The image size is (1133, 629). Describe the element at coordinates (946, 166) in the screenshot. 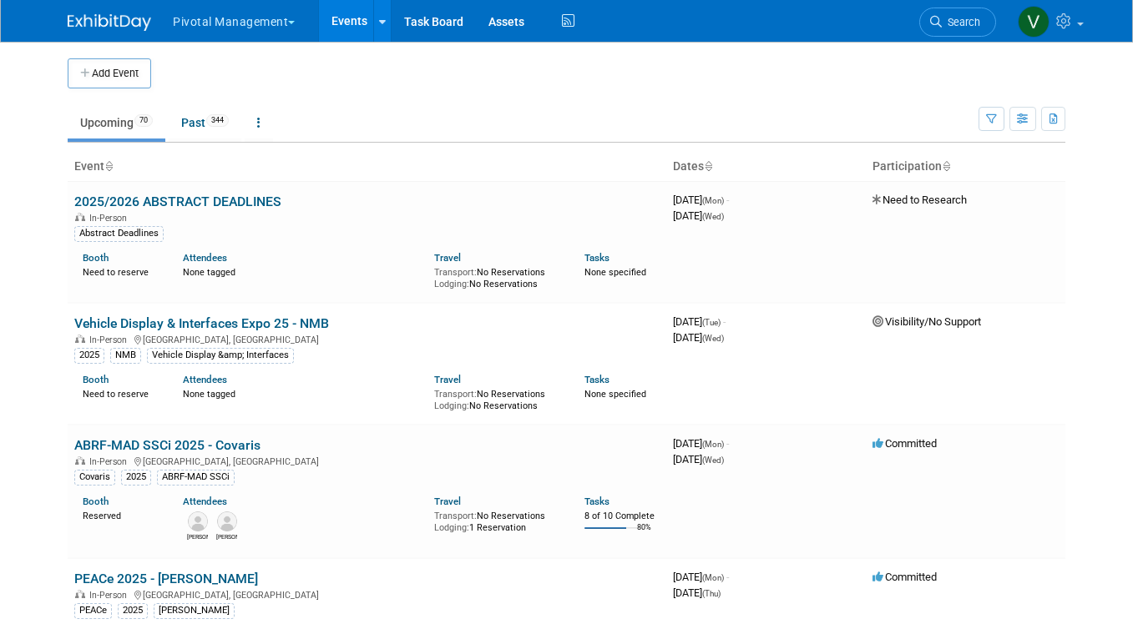

I see `a: Sort by Participation Type` at that location.